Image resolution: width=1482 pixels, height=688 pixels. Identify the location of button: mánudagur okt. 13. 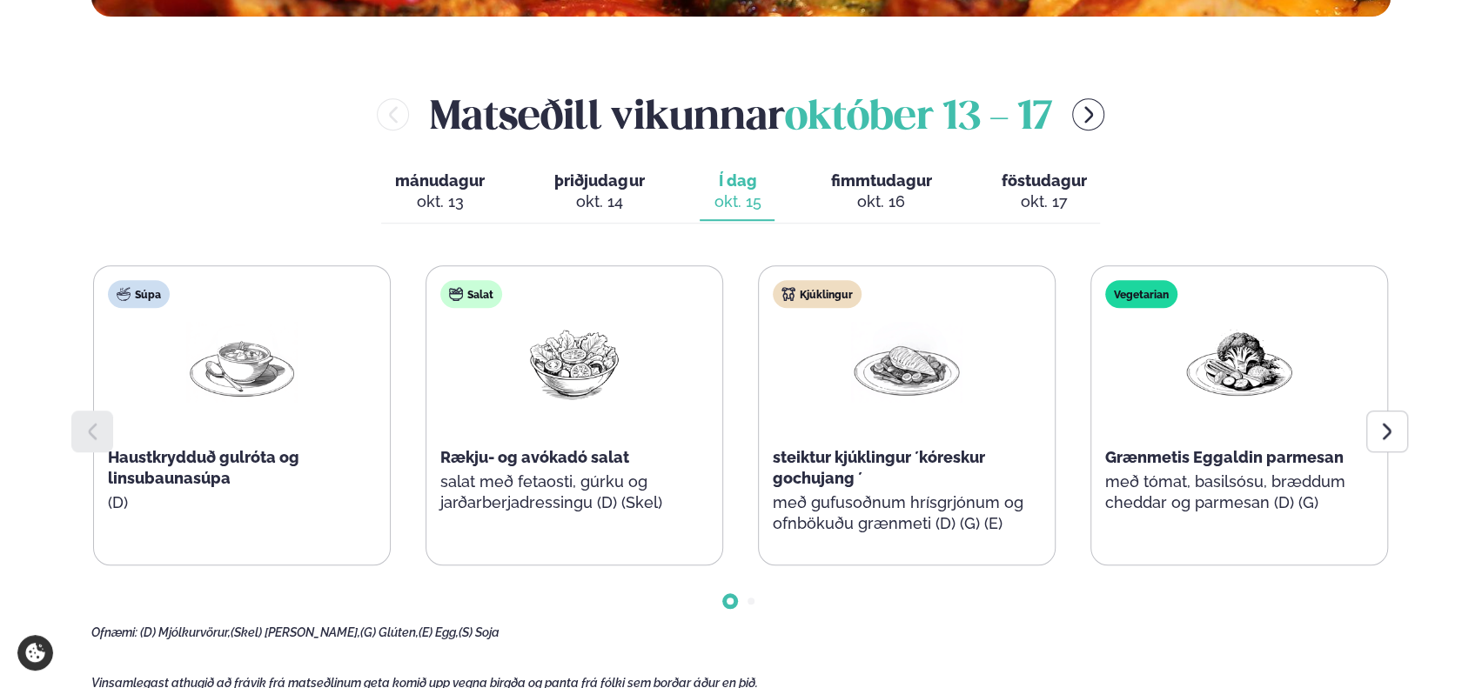
(440, 192).